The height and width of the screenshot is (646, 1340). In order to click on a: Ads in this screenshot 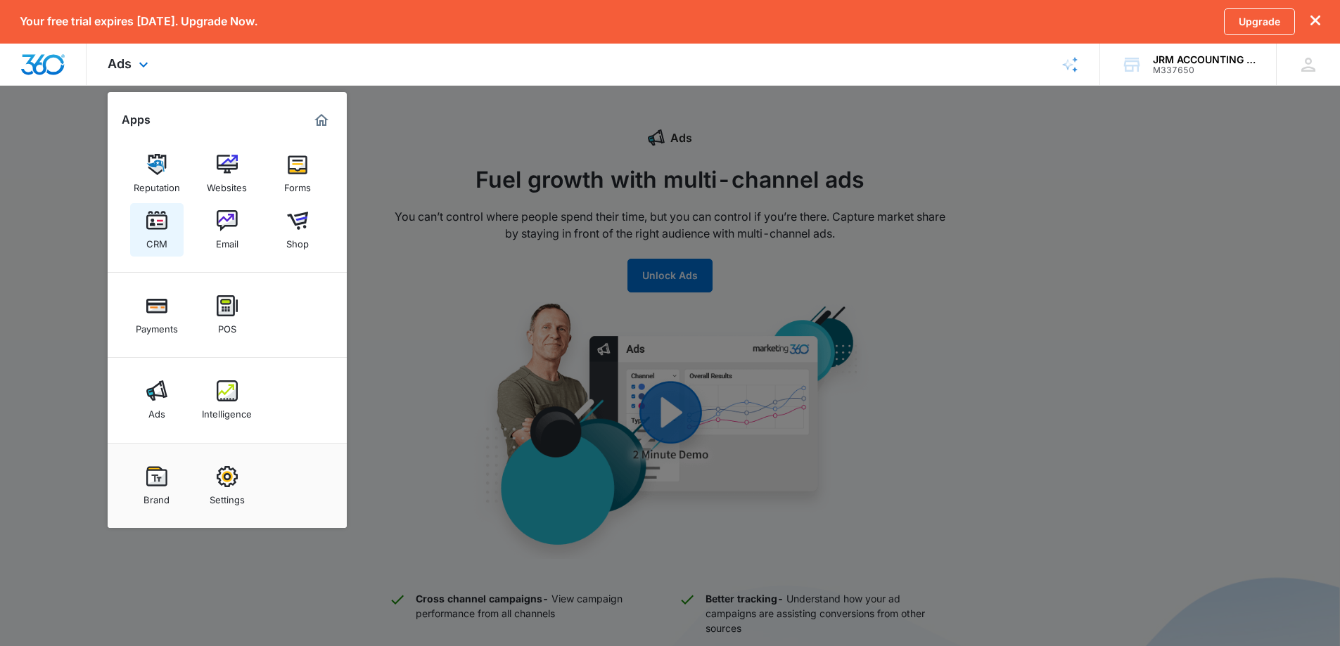, I will do `click(157, 400)`.